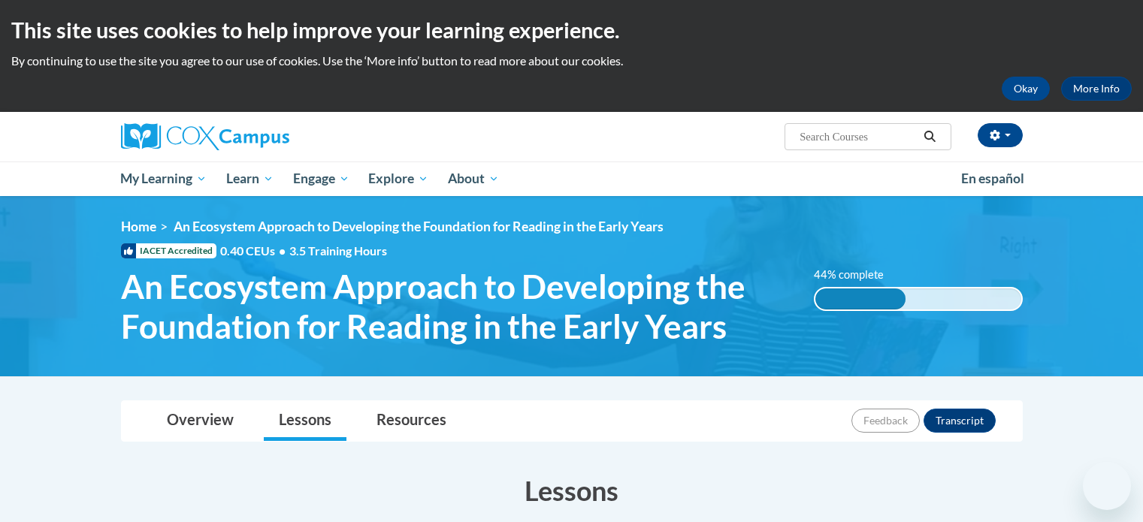 The height and width of the screenshot is (522, 1143). Describe the element at coordinates (1000, 135) in the screenshot. I see `button: Account Settings` at that location.